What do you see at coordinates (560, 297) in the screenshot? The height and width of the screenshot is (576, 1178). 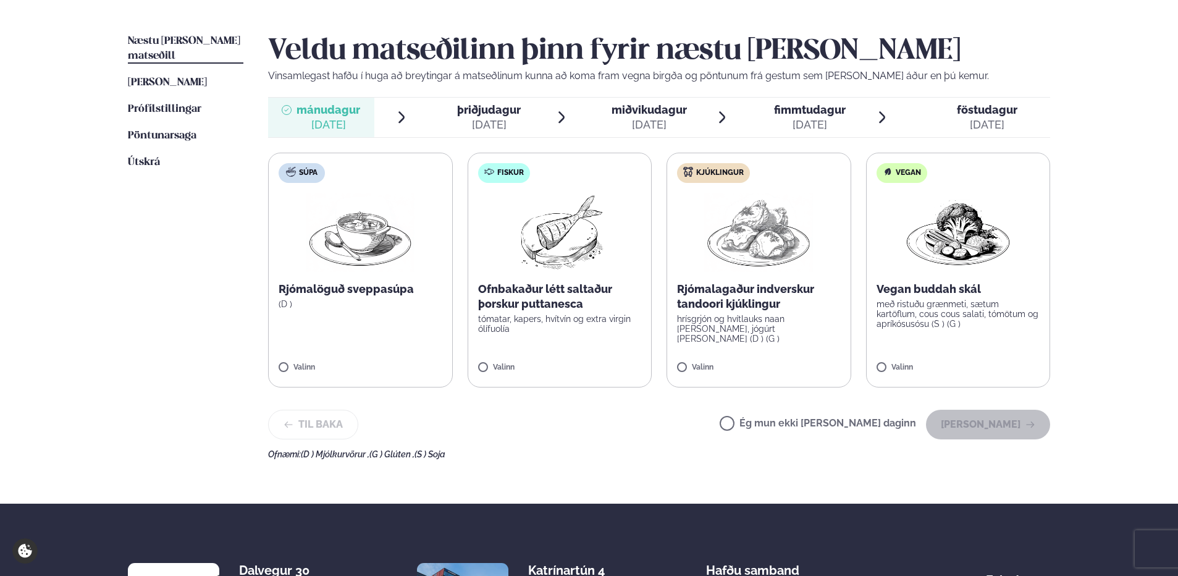 I see `p: Ofnbakaður létt saltaður þorskur puttanesca` at bounding box center [560, 297].